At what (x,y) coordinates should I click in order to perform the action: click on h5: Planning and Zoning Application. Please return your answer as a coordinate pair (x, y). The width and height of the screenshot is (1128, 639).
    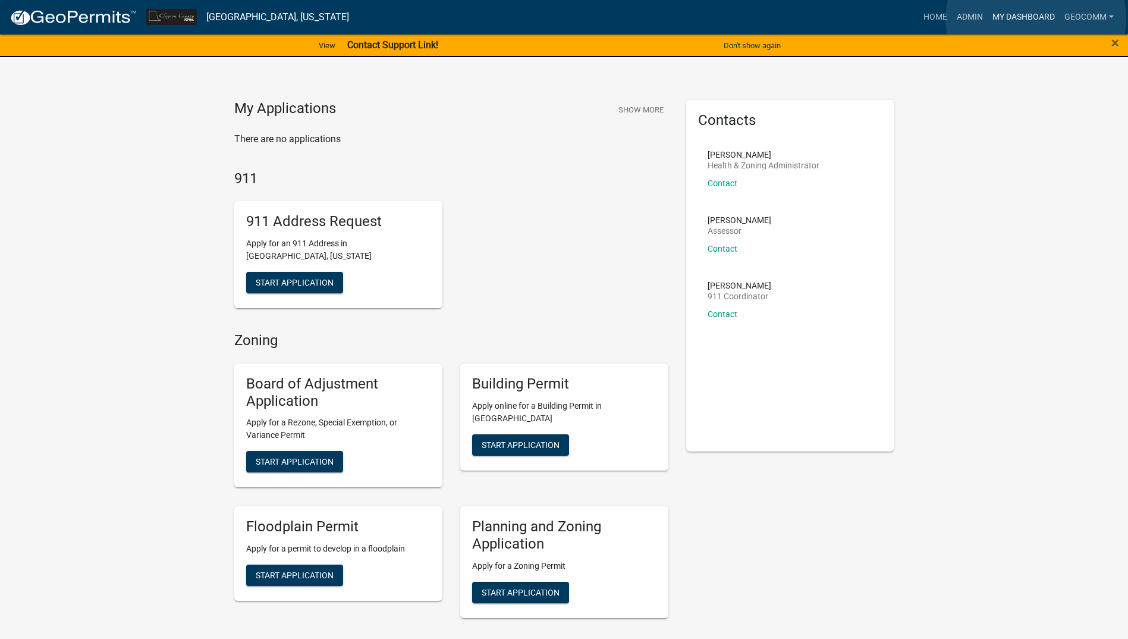
    Looking at the image, I should click on (564, 535).